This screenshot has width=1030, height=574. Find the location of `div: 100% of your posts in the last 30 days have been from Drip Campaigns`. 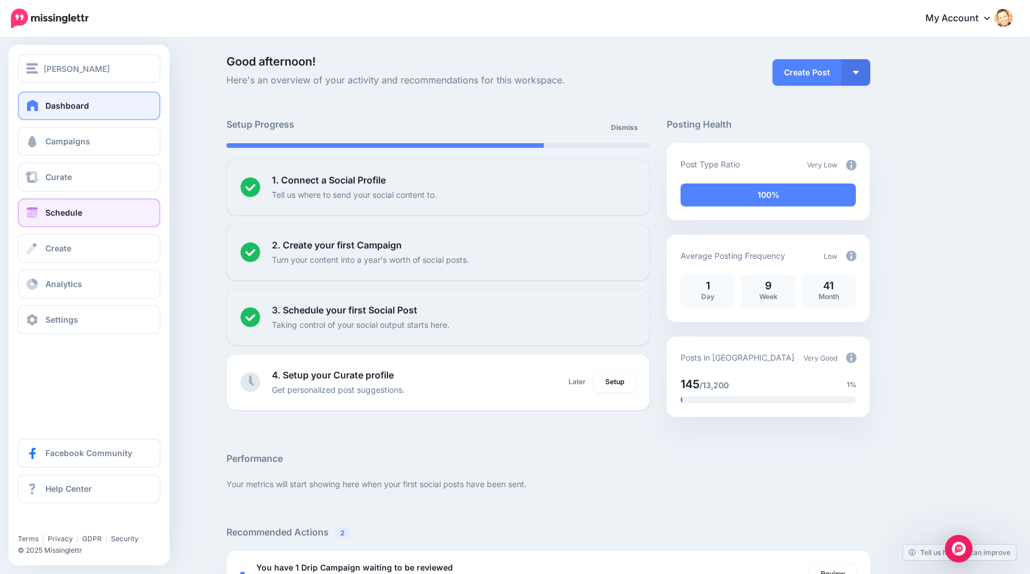

div: 100% of your posts in the last 30 days have been from Drip Campaigns is located at coordinates (768, 195).